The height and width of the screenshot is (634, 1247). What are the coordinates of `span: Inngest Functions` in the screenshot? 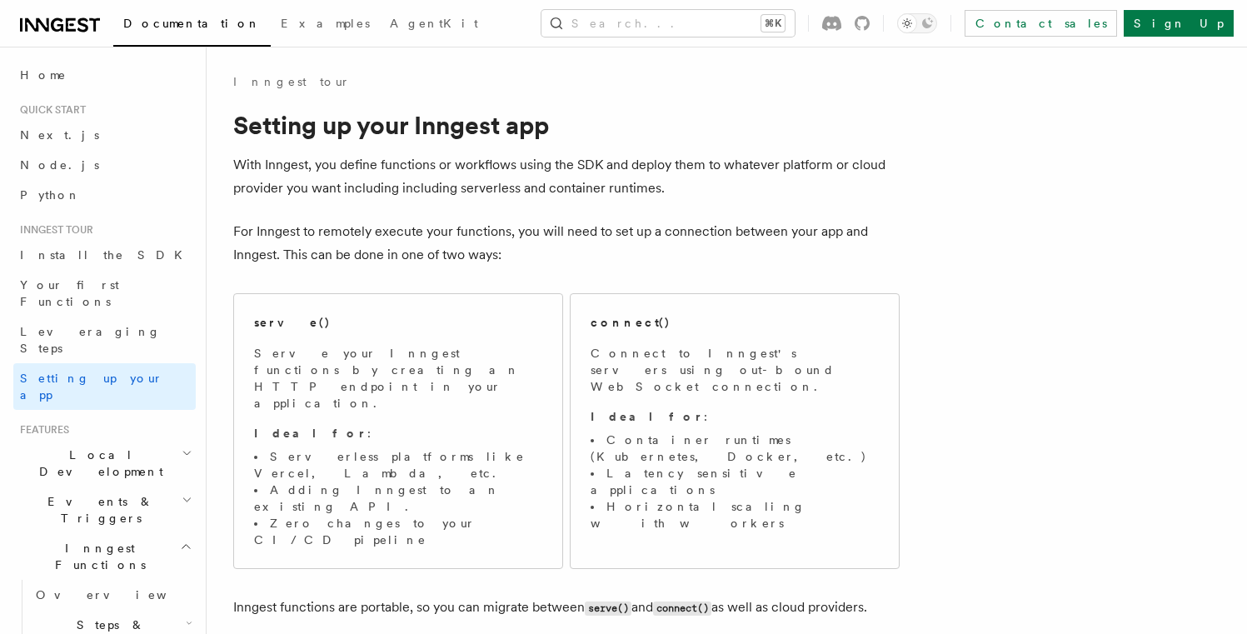 It's located at (97, 556).